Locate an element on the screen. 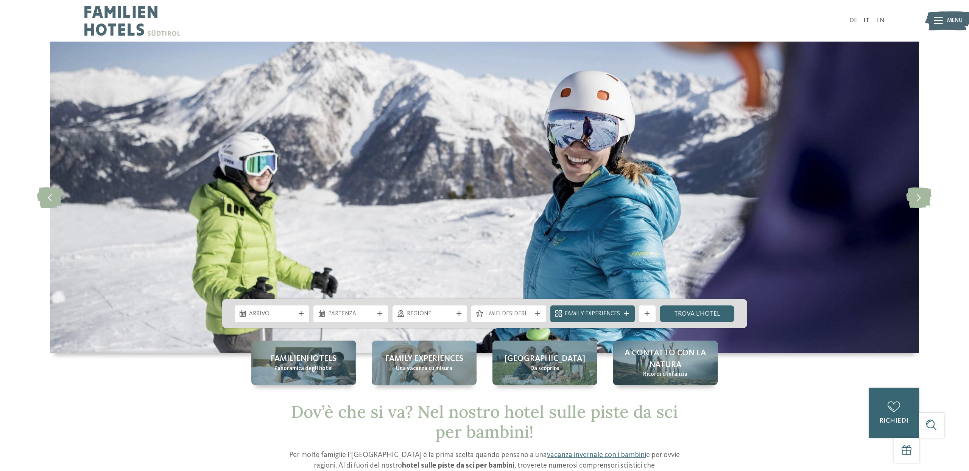  span: Da scoprire is located at coordinates (544, 369).